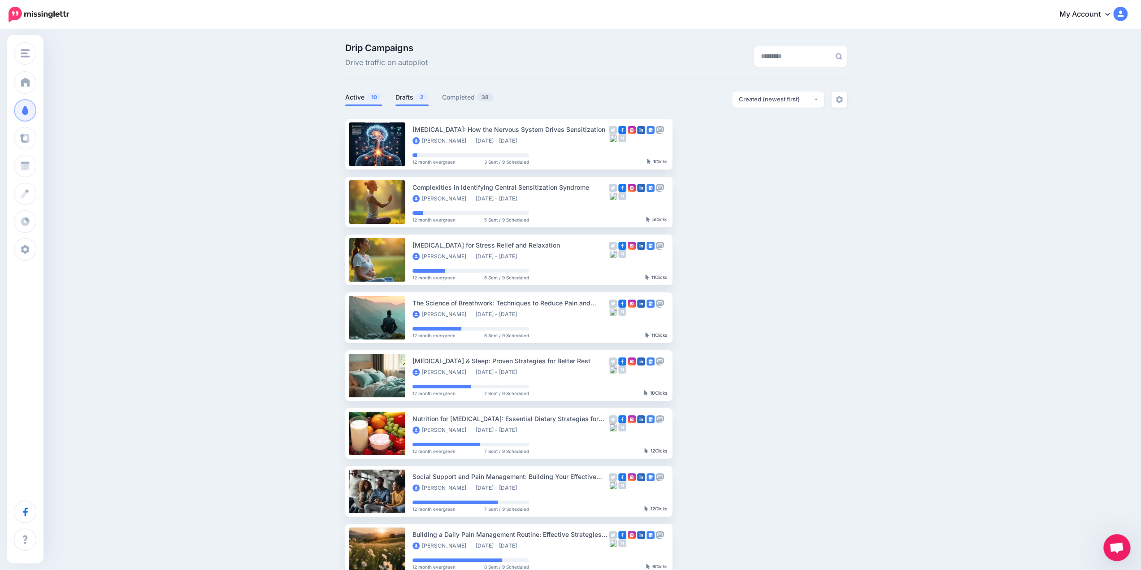 This screenshot has width=1141, height=570. Describe the element at coordinates (386, 63) in the screenshot. I see `span: Drive traffic on autopilot` at that location.